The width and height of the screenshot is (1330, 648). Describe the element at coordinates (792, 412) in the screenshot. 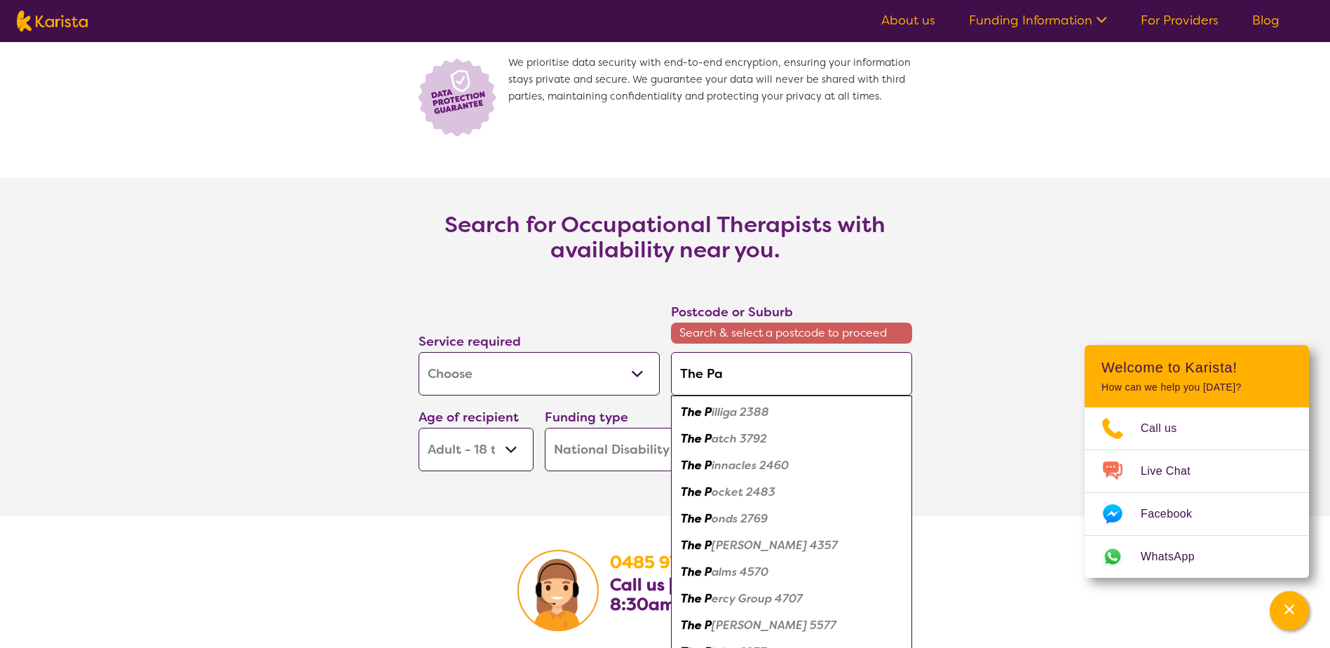

I see `div: The Pilliga 2388` at that location.